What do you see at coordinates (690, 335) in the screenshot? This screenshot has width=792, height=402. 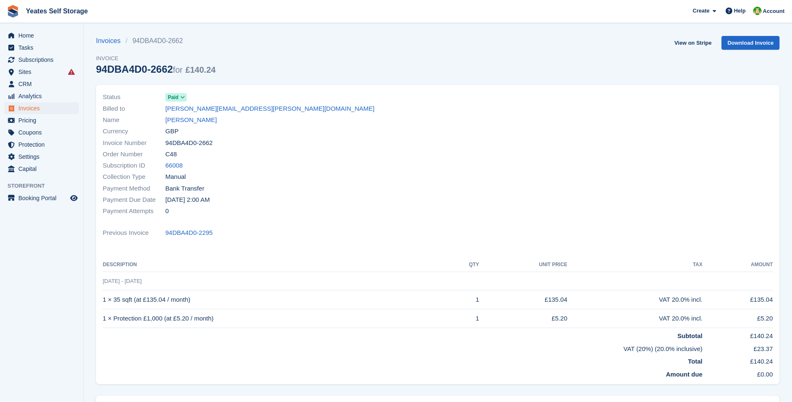 I see `strong: Subtotal` at bounding box center [690, 335].